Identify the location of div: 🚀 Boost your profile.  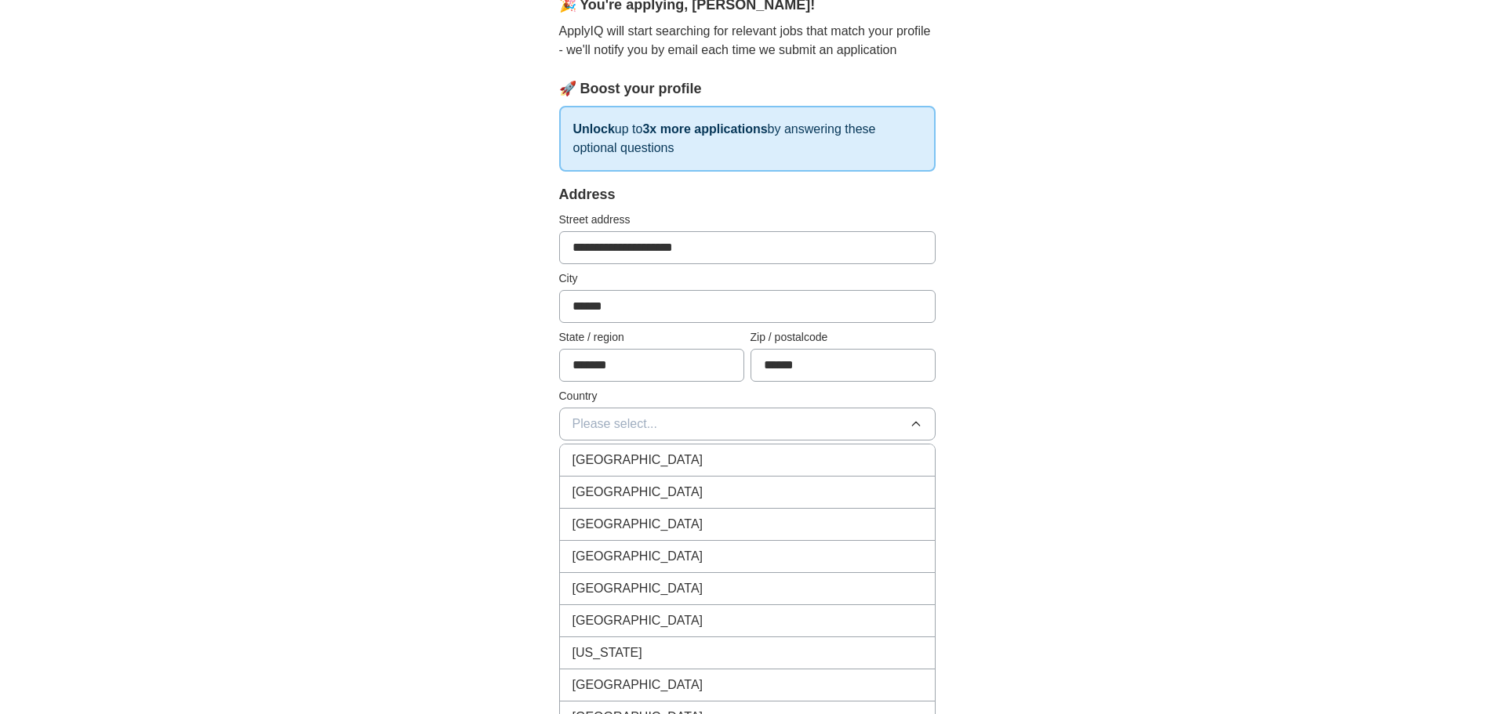
(747, 89).